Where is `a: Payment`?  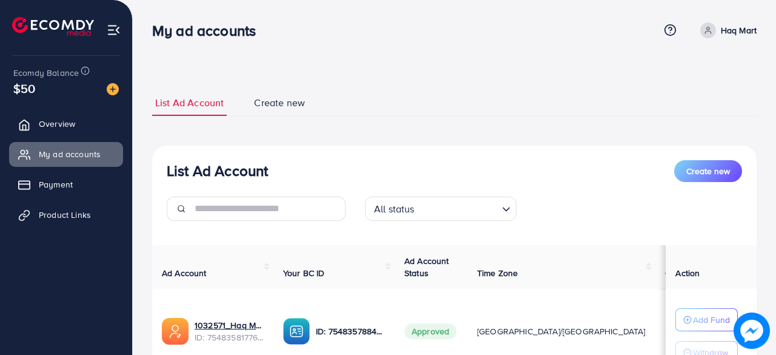
a: Payment is located at coordinates (66, 184).